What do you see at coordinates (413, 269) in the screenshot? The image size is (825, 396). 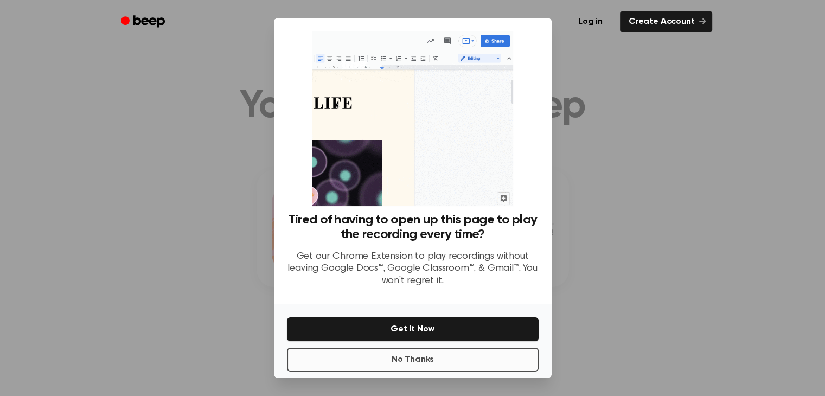 I see `p: Get our Chrome Extension to play recordings without leaving Google Docs™, Google Classroom™, & Gm...` at bounding box center [413, 269].